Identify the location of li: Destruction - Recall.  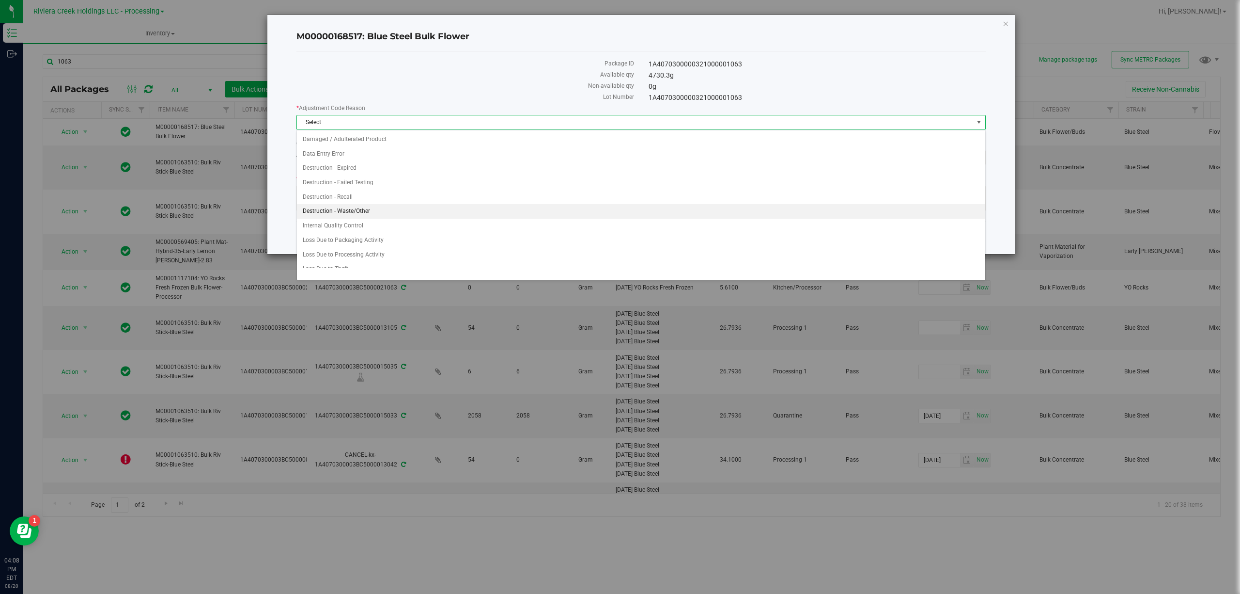
(641, 197).